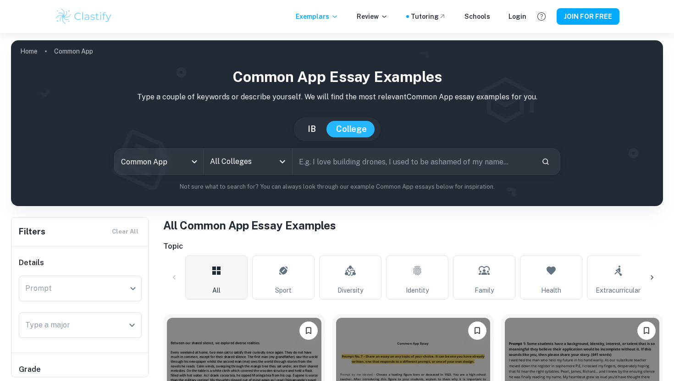 Image resolution: width=674 pixels, height=381 pixels. Describe the element at coordinates (517, 17) in the screenshot. I see `div: Login` at that location.